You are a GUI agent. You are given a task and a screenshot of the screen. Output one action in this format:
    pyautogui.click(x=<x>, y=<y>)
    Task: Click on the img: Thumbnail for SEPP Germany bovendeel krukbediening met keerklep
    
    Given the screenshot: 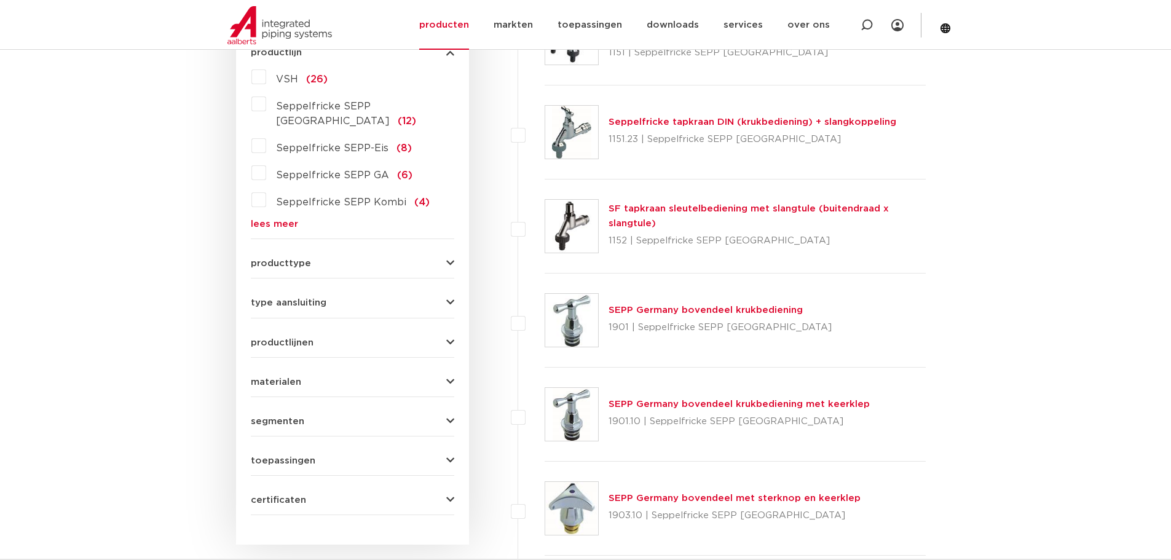 What is the action you would take?
    pyautogui.click(x=572, y=414)
    